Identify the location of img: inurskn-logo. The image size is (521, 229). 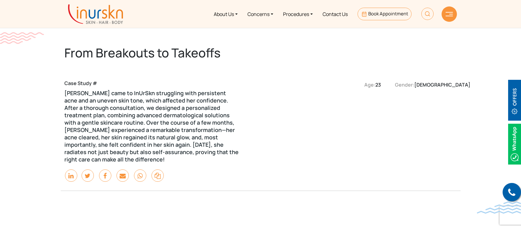
(95, 14).